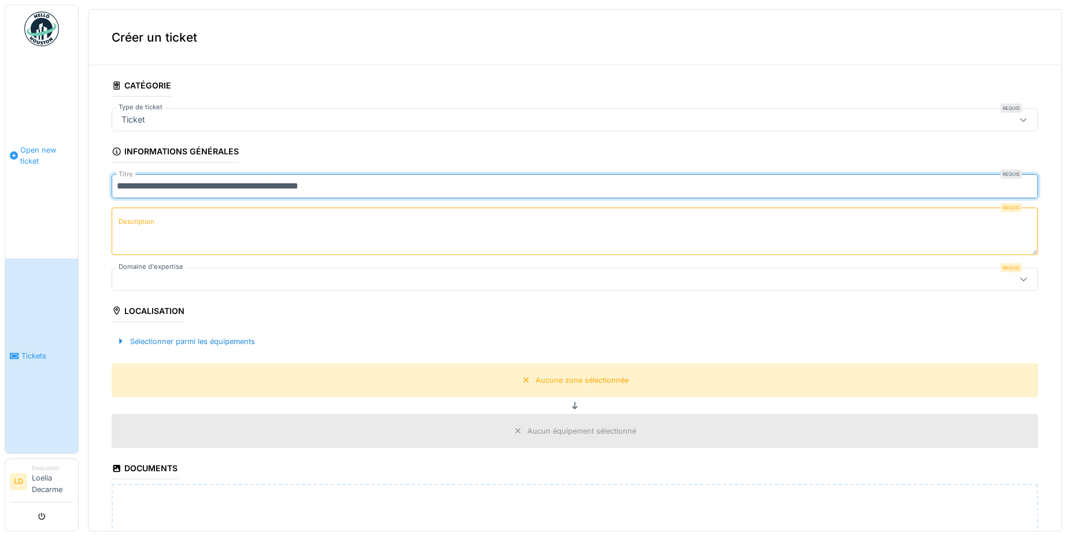 The image size is (1071, 536). What do you see at coordinates (137, 222) in the screenshot?
I see `label: Description` at bounding box center [137, 222].